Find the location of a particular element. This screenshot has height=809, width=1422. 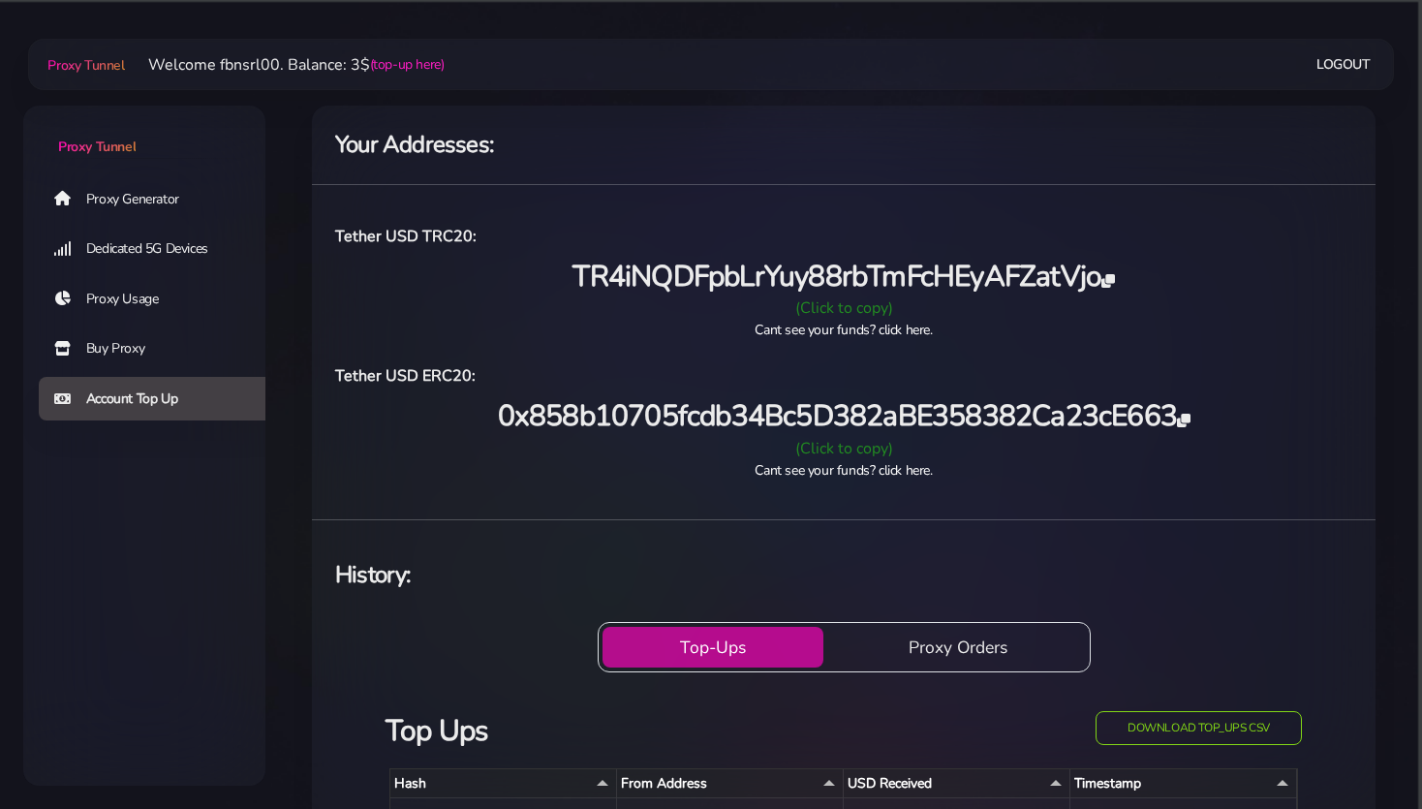

div: From Address is located at coordinates (729, 783).